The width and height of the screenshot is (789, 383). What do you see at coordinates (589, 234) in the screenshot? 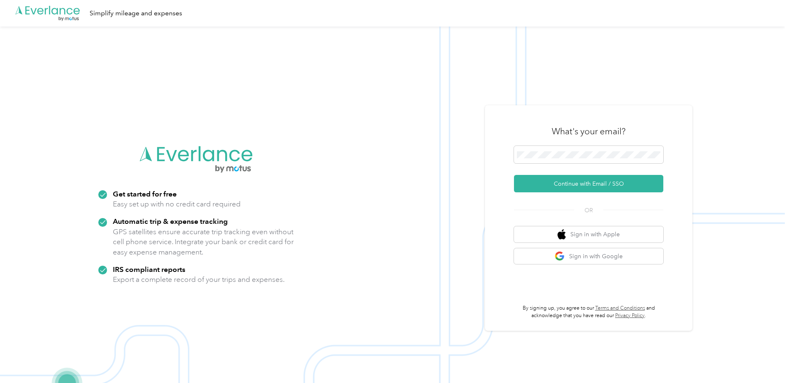
I see `button: apple logoSign in with Apple` at bounding box center [589, 234].